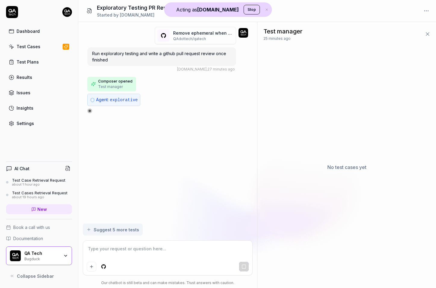  Describe the element at coordinates (23, 92) in the screenshot. I see `div: Issues` at that location.